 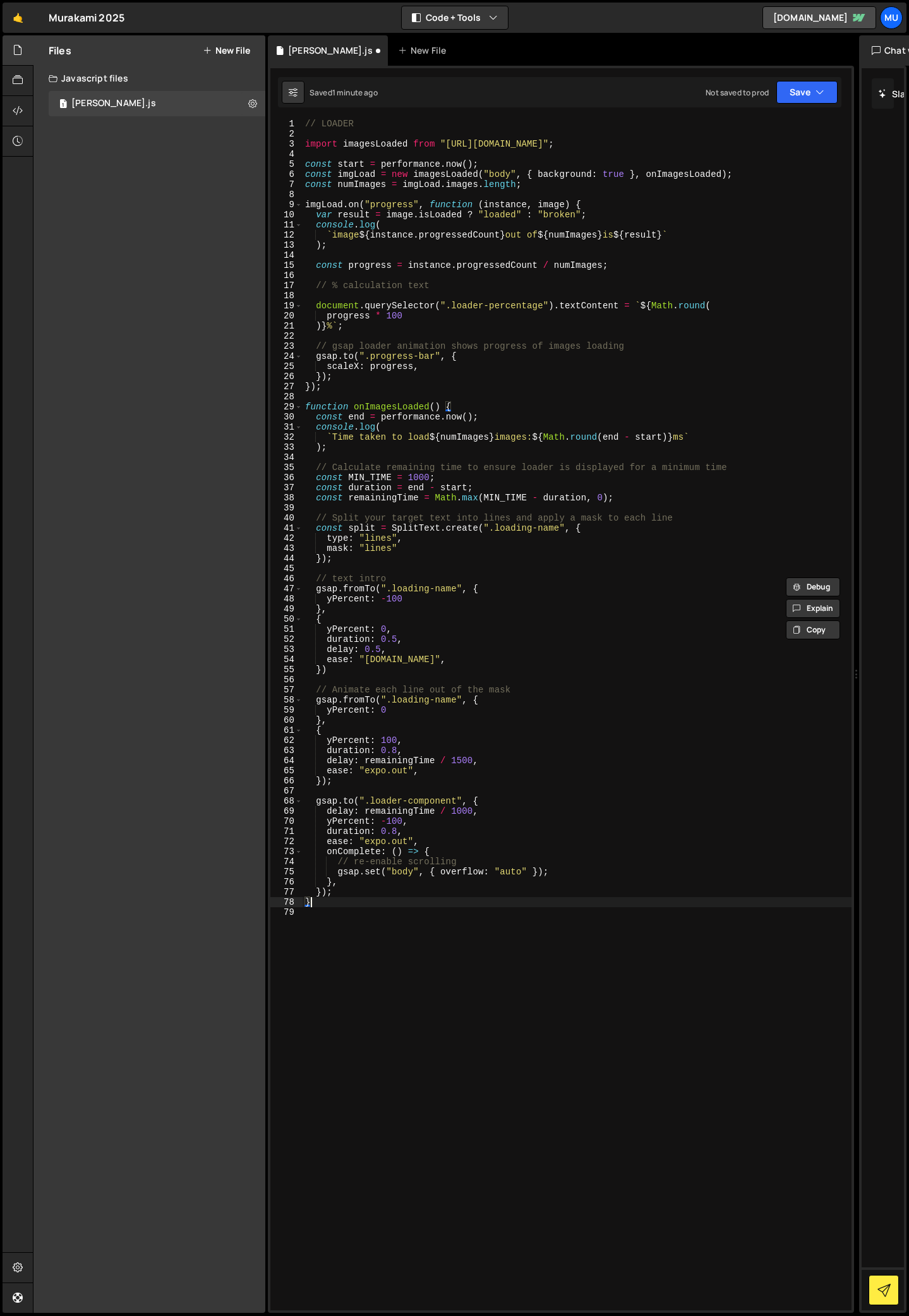 What do you see at coordinates (286, 872) in the screenshot?
I see `div: 75` at bounding box center [286, 872].